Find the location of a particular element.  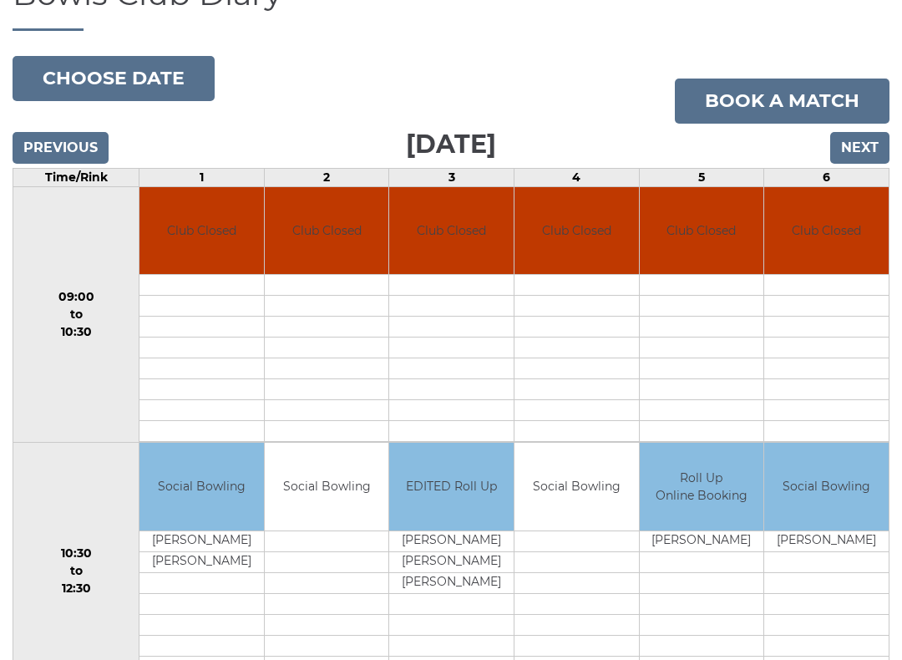

td: Roll Up Online Booking is located at coordinates (702, 486).